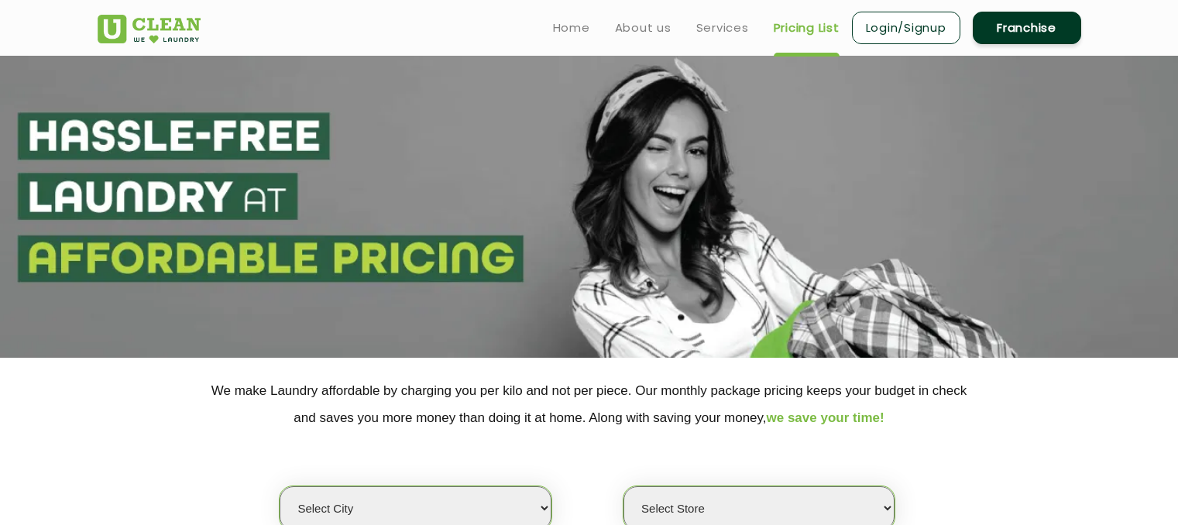 Image resolution: width=1178 pixels, height=525 pixels. I want to click on a: Services, so click(723, 28).